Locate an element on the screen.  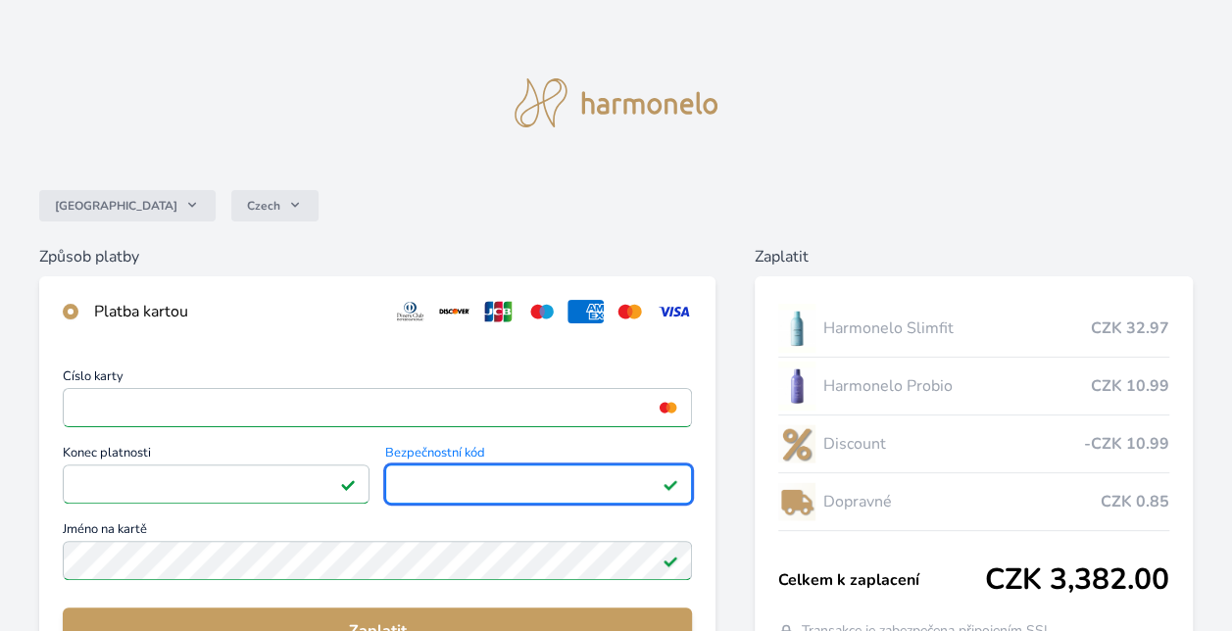
span: Dopravné is located at coordinates (961, 502).